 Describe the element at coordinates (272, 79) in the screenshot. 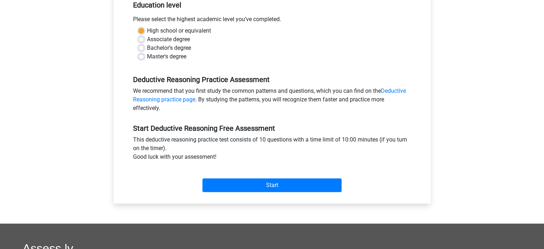

I see `h5: Deductive Reasoning Practice Assessment` at that location.